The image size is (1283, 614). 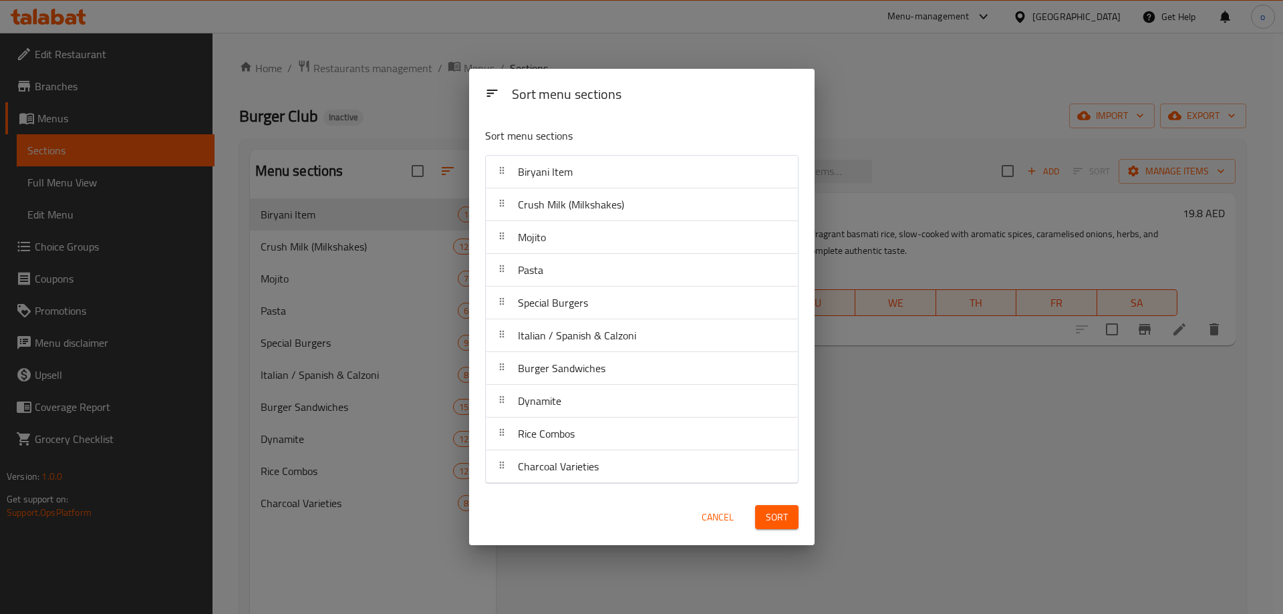 What do you see at coordinates (718, 517) in the screenshot?
I see `span: Cancel` at bounding box center [718, 517].